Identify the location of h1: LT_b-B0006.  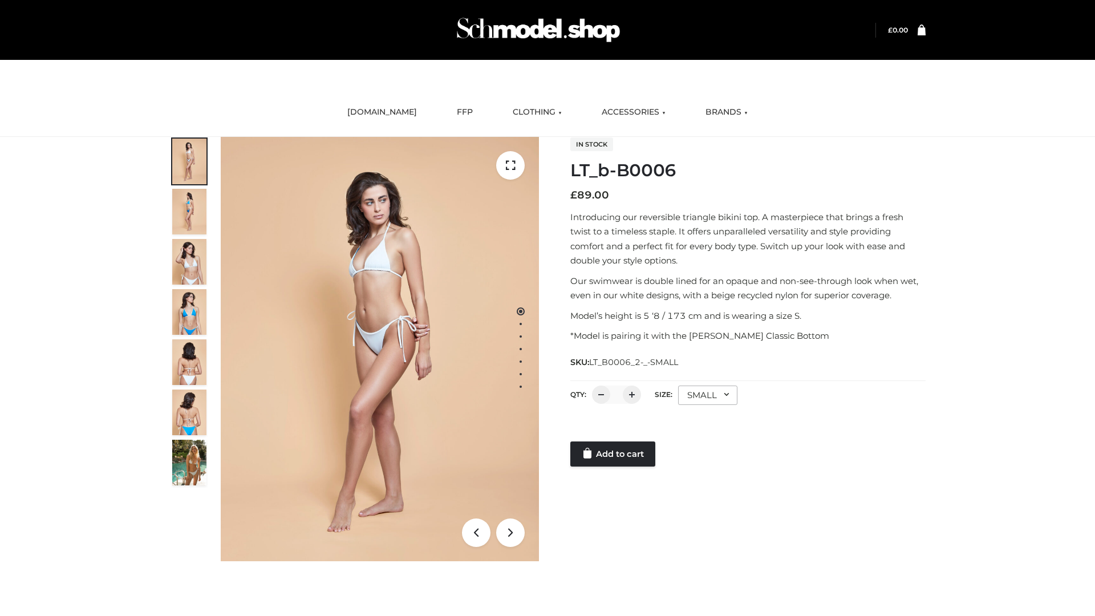
(748, 171).